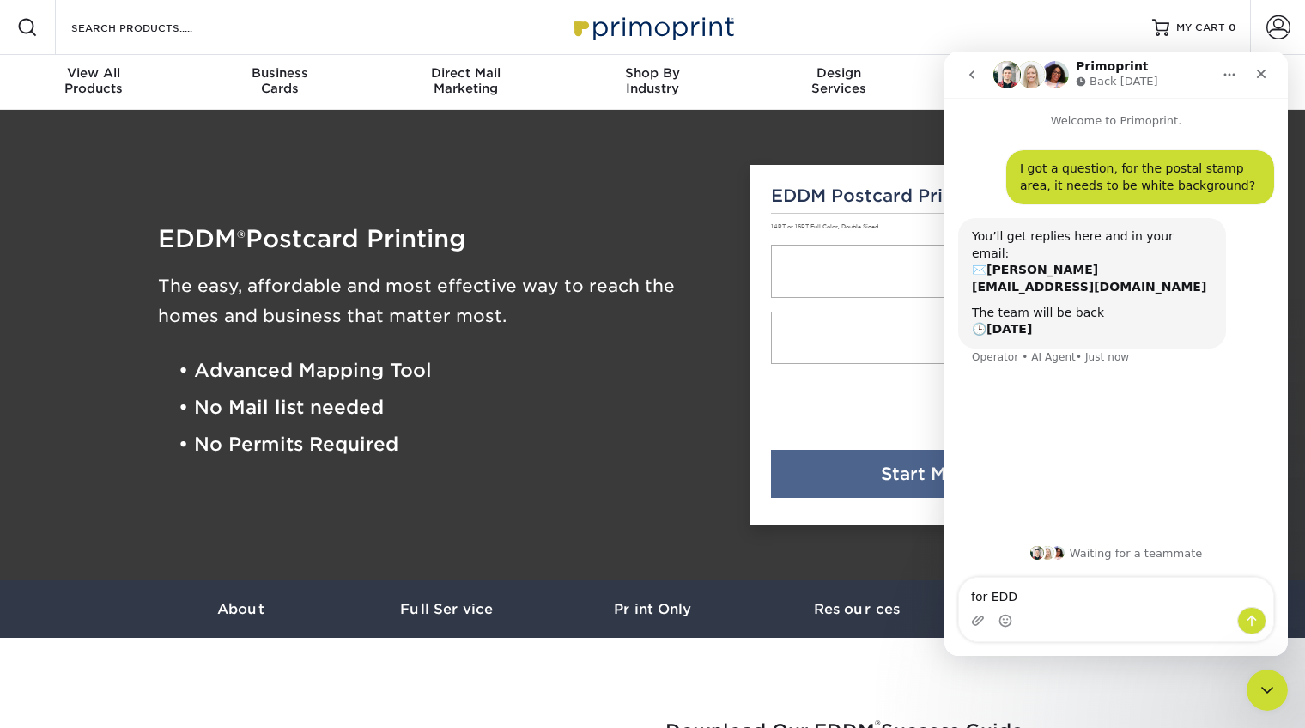 The image size is (1305, 728). Describe the element at coordinates (452, 370) in the screenshot. I see `li: • Advanced Mapping Tool` at that location.